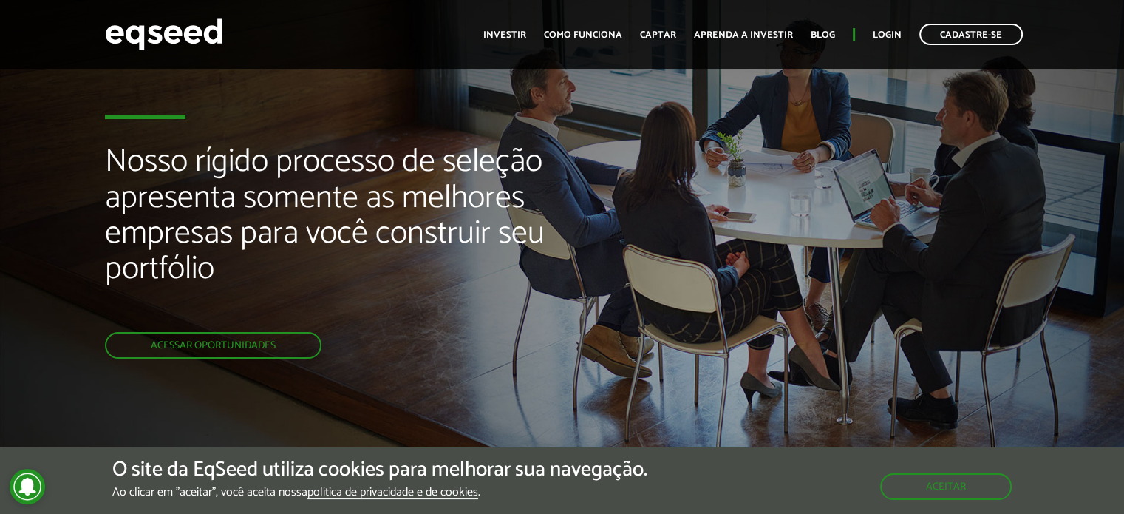  Describe the element at coordinates (823, 35) in the screenshot. I see `a: Blog` at that location.